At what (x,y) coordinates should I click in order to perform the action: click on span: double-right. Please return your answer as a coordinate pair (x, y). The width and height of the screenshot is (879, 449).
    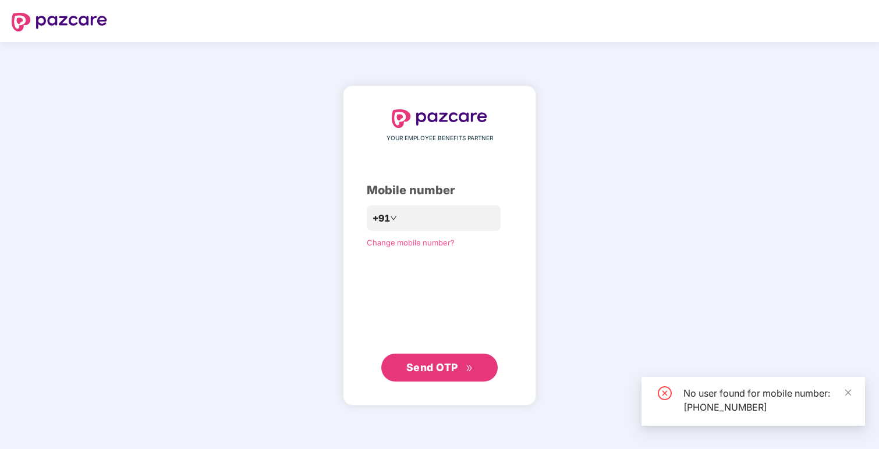
    Looking at the image, I should click on (469, 368).